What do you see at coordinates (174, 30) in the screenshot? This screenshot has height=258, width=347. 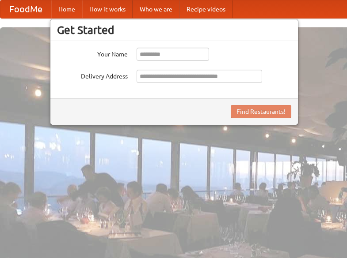 I see `h3: Get Started` at bounding box center [174, 30].